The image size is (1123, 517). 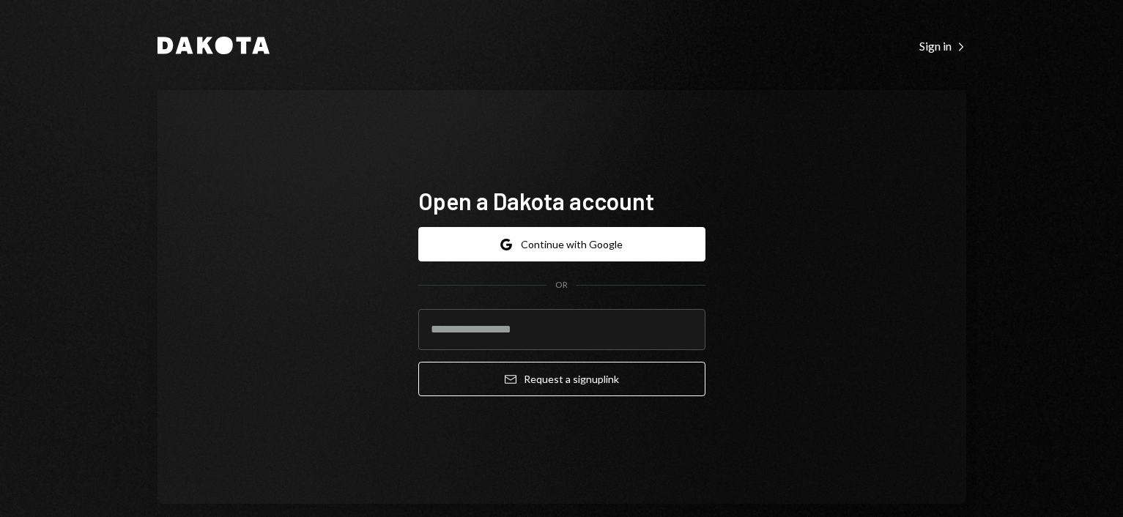 What do you see at coordinates (943, 45) in the screenshot?
I see `a: Sign in` at bounding box center [943, 45].